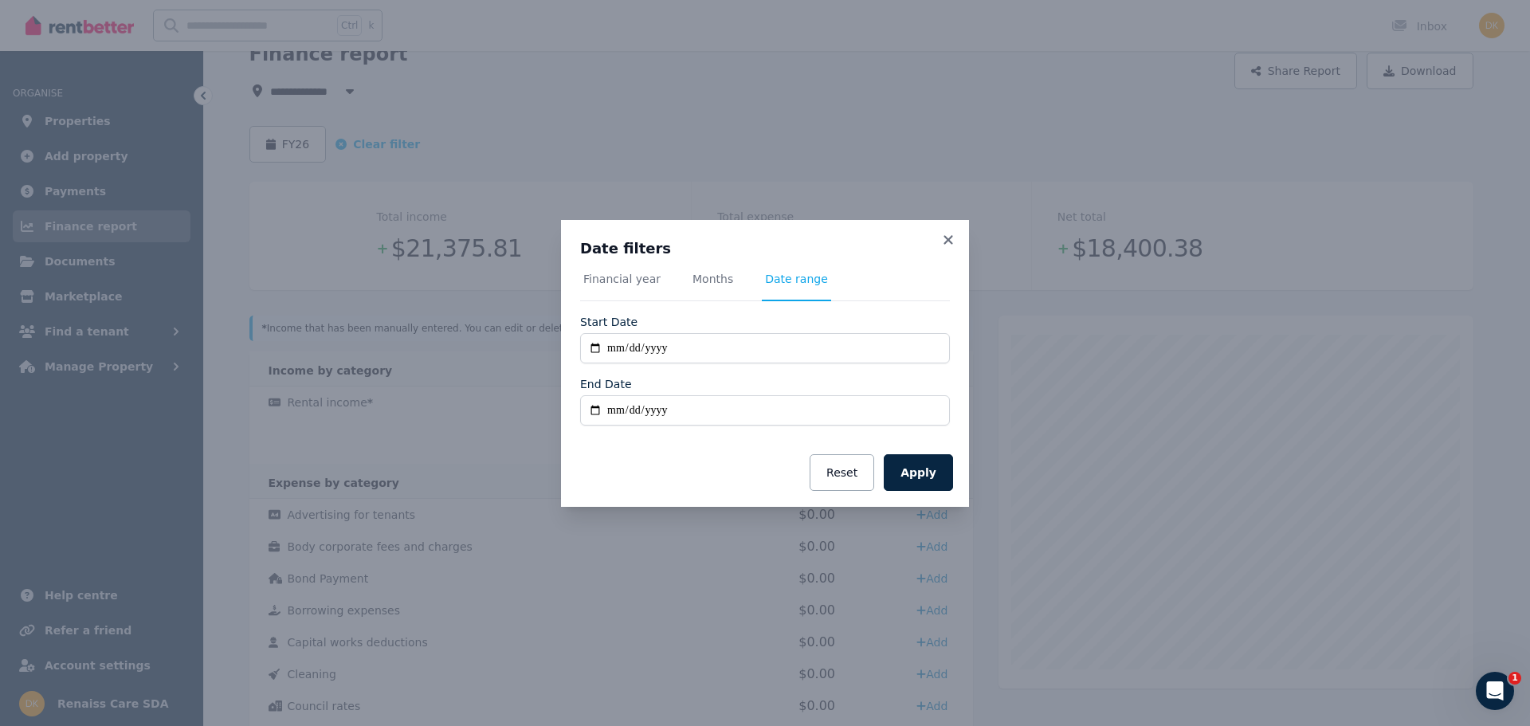  What do you see at coordinates (796, 279) in the screenshot?
I see `span: Date range` at bounding box center [796, 279].